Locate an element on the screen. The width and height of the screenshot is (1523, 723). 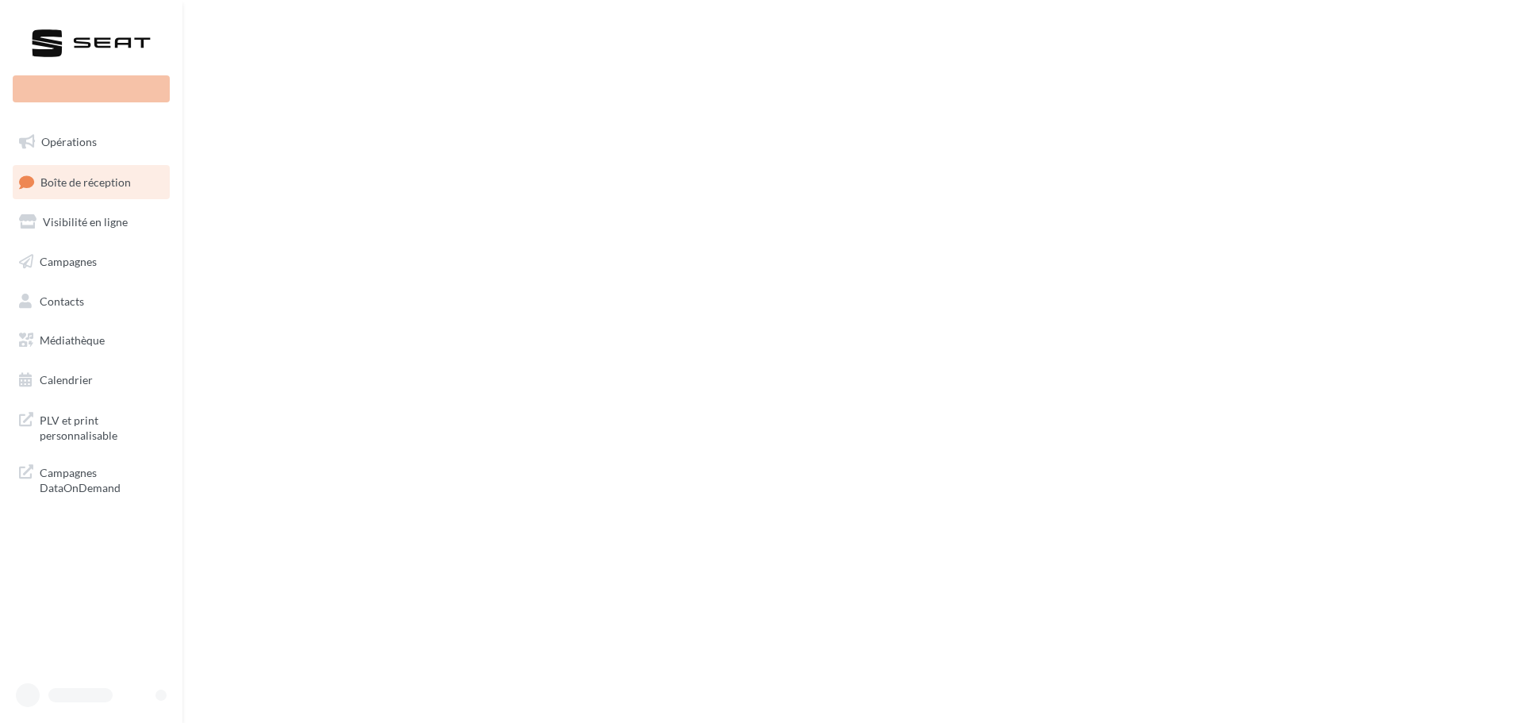
a: Campagnes DataOnDemand is located at coordinates (91, 478).